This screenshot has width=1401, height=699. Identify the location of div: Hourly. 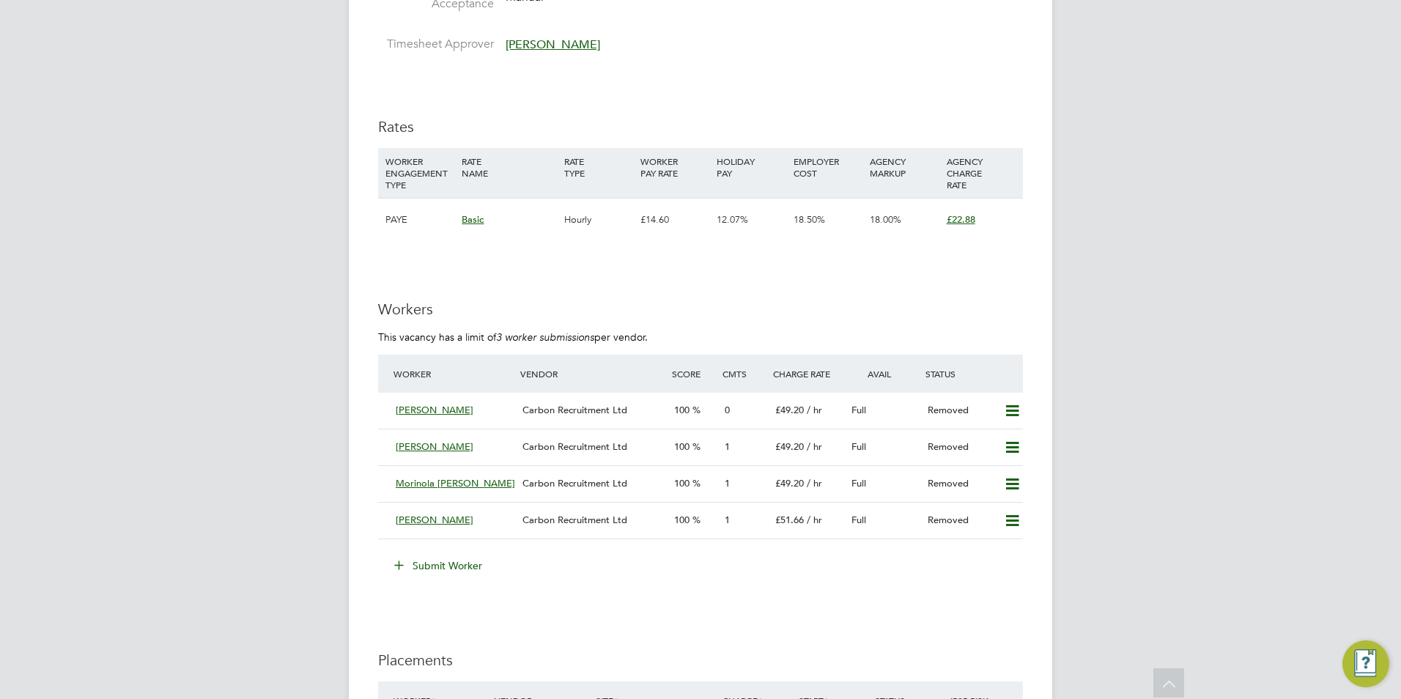
(599, 220).